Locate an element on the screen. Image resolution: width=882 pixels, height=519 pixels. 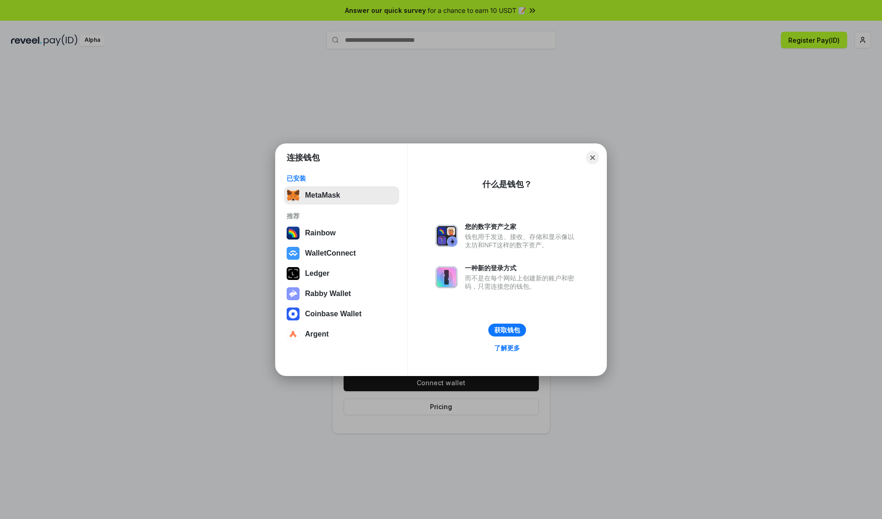
div: 什么是钱包？ is located at coordinates (507, 184).